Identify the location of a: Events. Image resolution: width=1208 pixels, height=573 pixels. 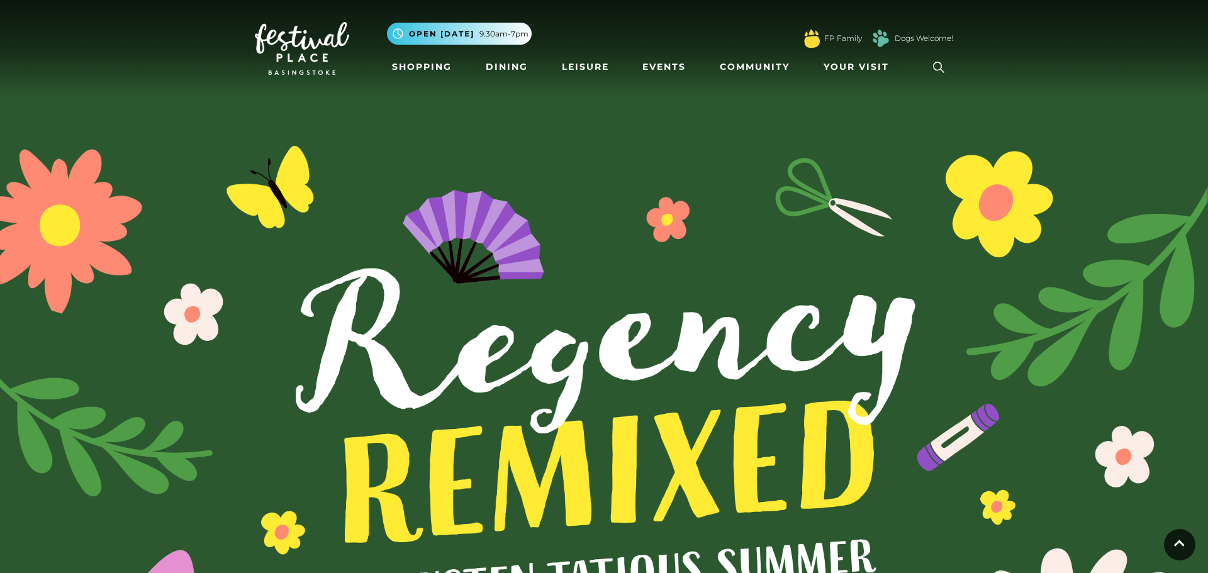
(664, 67).